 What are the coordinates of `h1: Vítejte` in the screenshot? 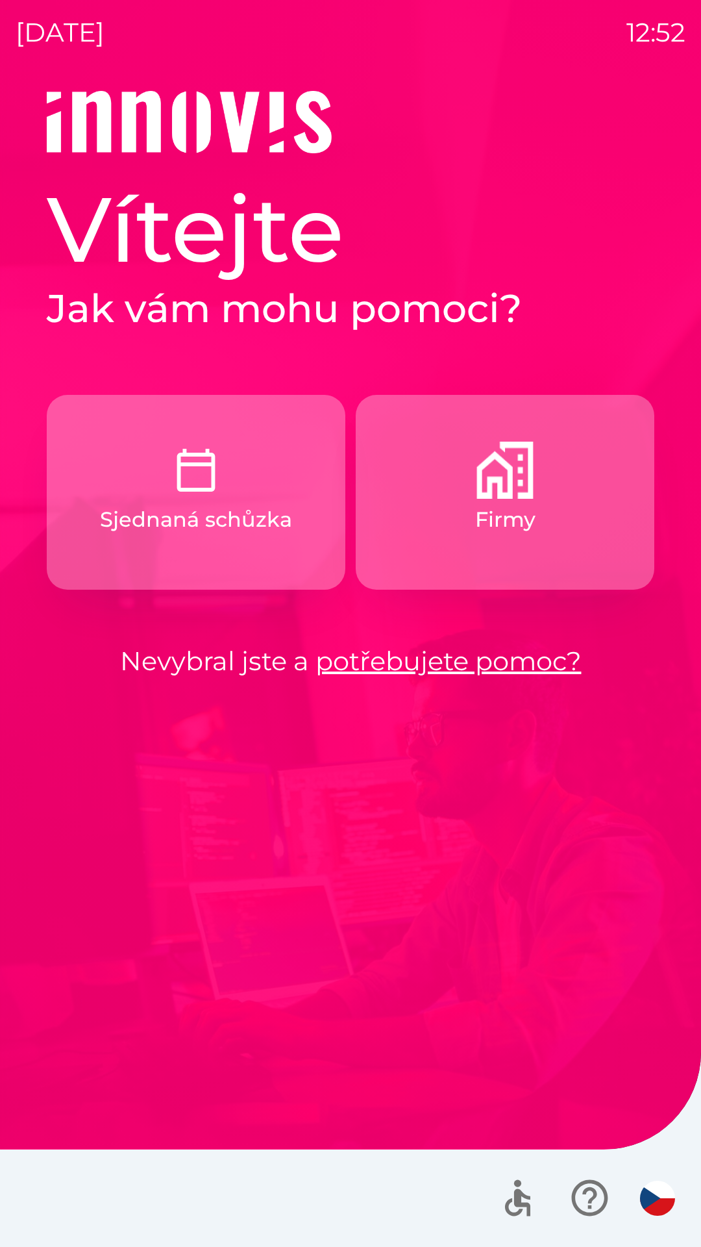 It's located at (351, 229).